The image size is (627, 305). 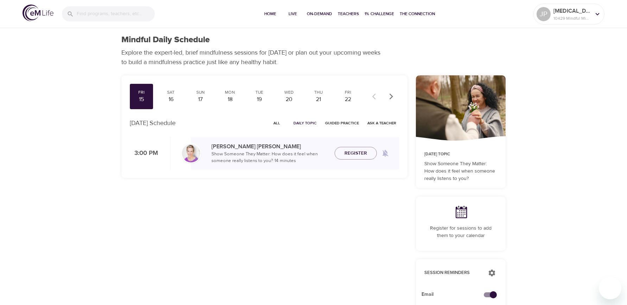 What do you see at coordinates (342, 123) in the screenshot?
I see `button: Guided Practice` at bounding box center [342, 123].